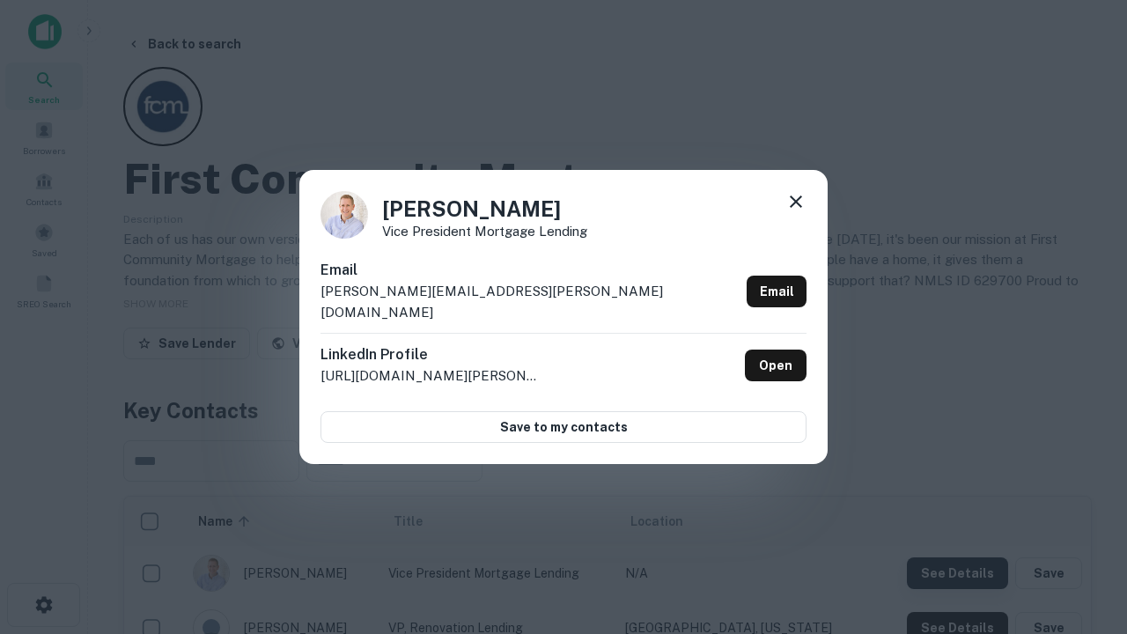 The image size is (1127, 634). What do you see at coordinates (344, 215) in the screenshot?
I see `img: 1520878720083` at bounding box center [344, 215].